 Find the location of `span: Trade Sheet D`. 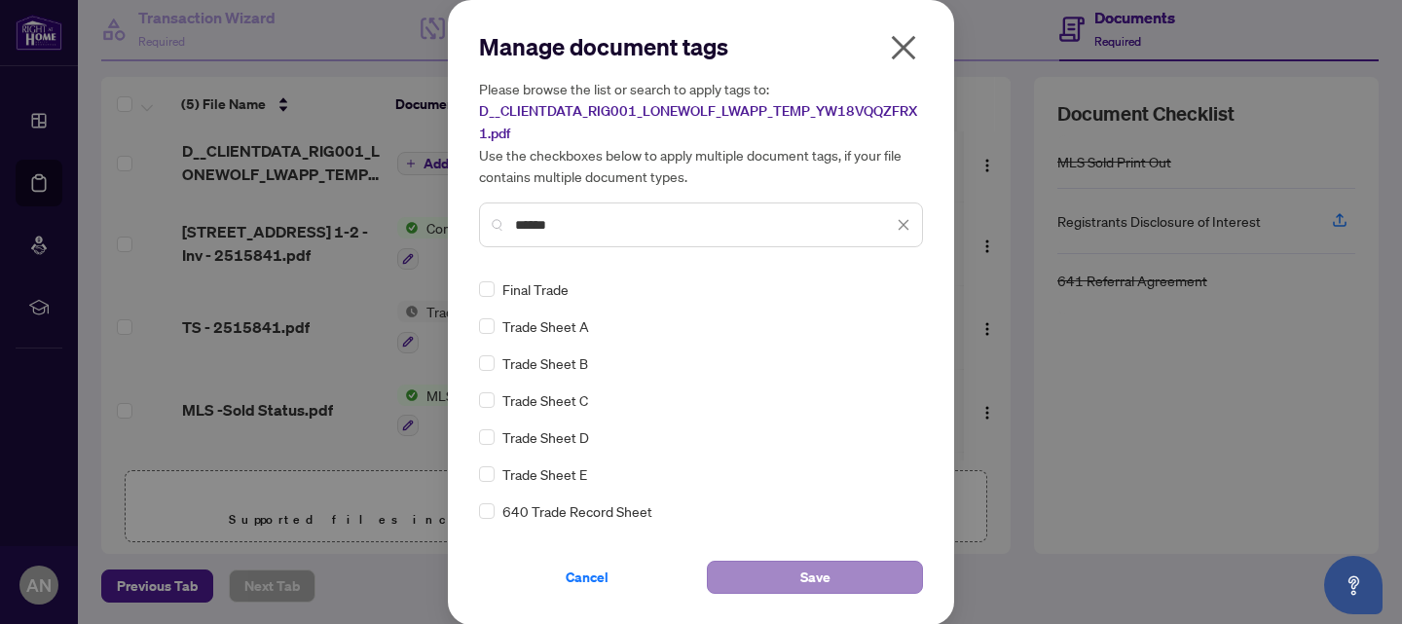

span: Trade Sheet D is located at coordinates (545, 437).